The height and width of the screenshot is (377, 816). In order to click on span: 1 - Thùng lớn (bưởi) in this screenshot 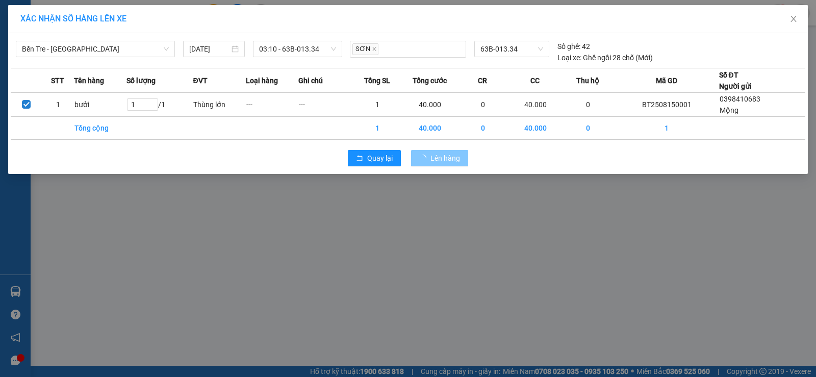, I will do `click(40, 76)`.